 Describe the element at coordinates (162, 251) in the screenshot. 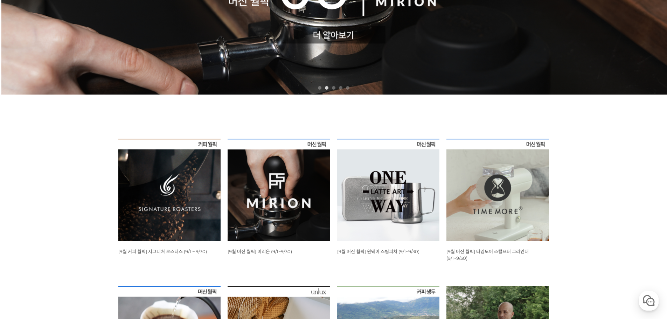

I see `span: [9월 커피 월픽] 시그니쳐 로스터스 (9/1 ~ 9/30)` at that location.